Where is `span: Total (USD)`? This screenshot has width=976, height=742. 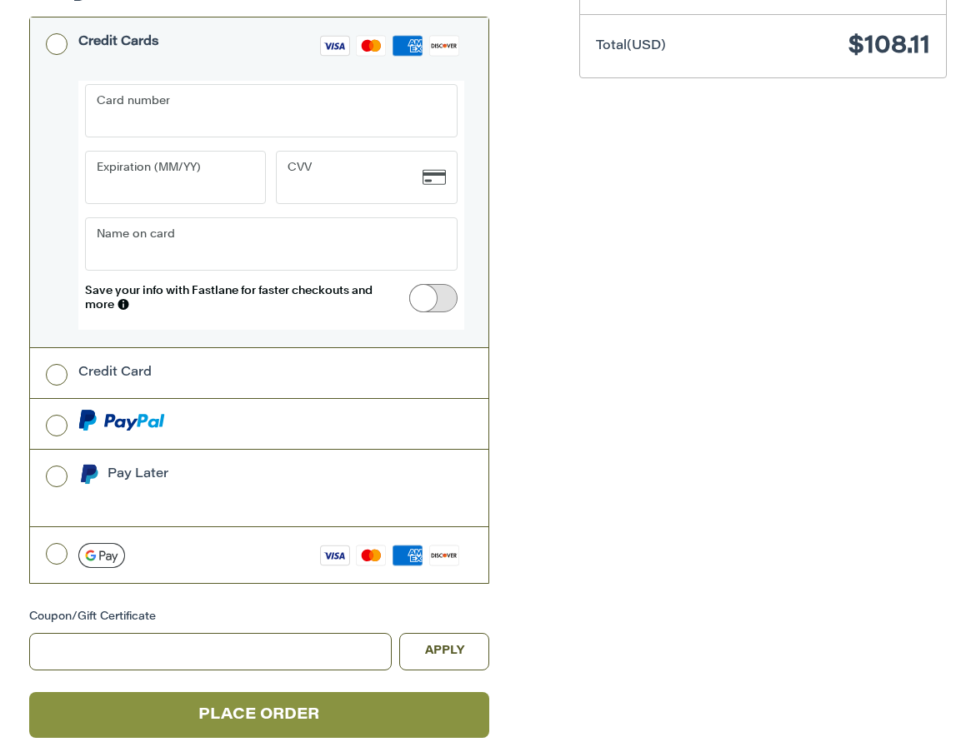
span: Total (USD) is located at coordinates (631, 46).